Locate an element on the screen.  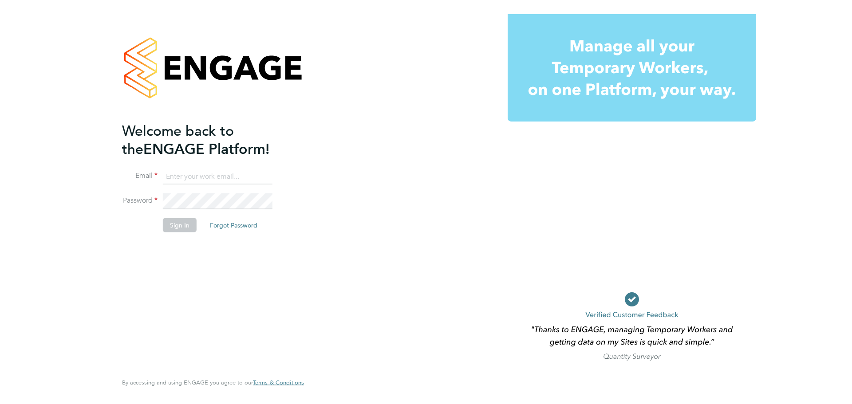
button: Sign In is located at coordinates (180, 225).